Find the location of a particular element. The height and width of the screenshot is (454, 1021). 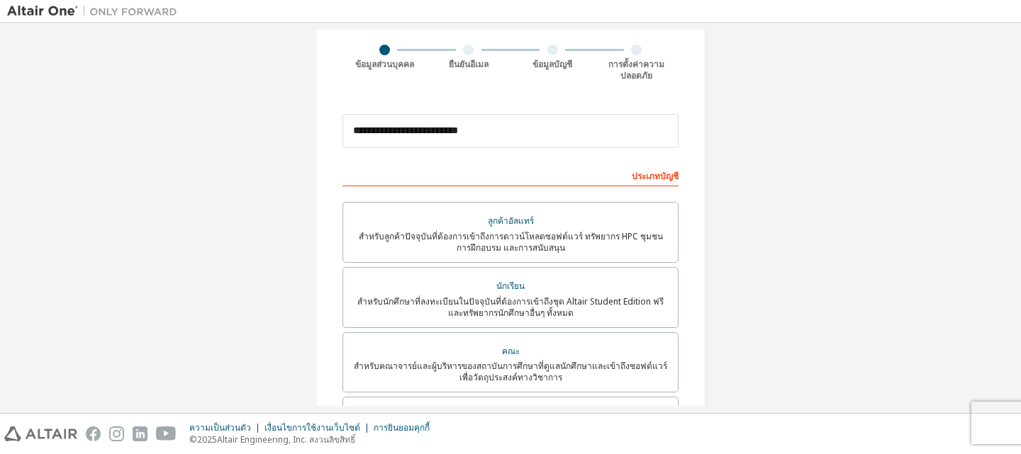

font: ข้อมูลส่วนบุคคล is located at coordinates (384, 64).